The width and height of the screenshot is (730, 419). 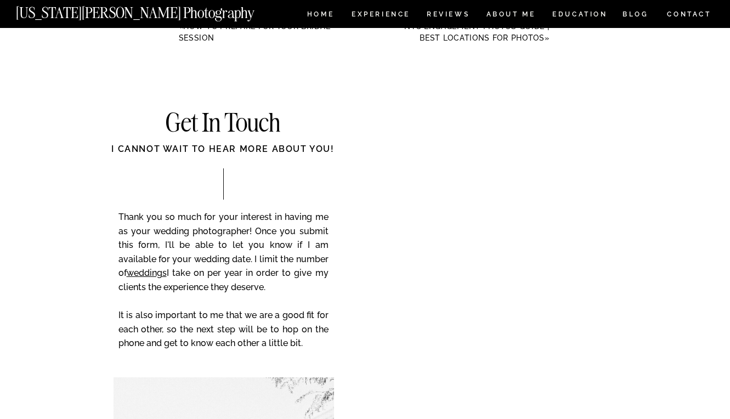 What do you see at coordinates (689, 14) in the screenshot?
I see `a: CONTACT` at bounding box center [689, 14].